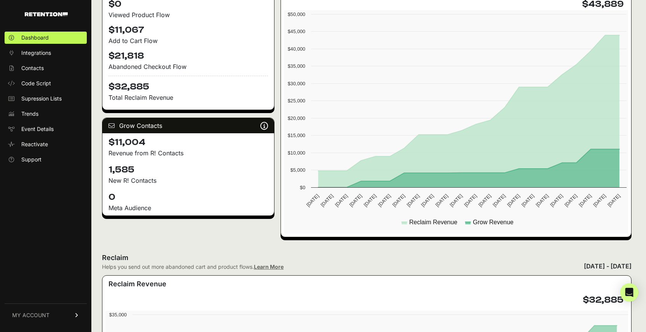 The width and height of the screenshot is (646, 332). What do you see at coordinates (297, 135) in the screenshot?
I see `text: $15,000` at bounding box center [297, 135].